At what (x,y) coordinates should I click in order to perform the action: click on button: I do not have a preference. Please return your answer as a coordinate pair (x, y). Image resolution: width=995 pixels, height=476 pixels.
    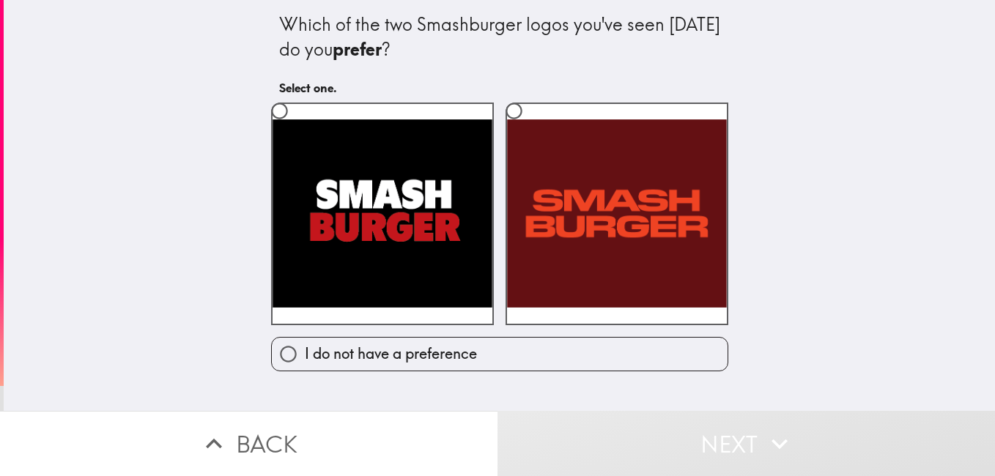
    Looking at the image, I should click on (500, 354).